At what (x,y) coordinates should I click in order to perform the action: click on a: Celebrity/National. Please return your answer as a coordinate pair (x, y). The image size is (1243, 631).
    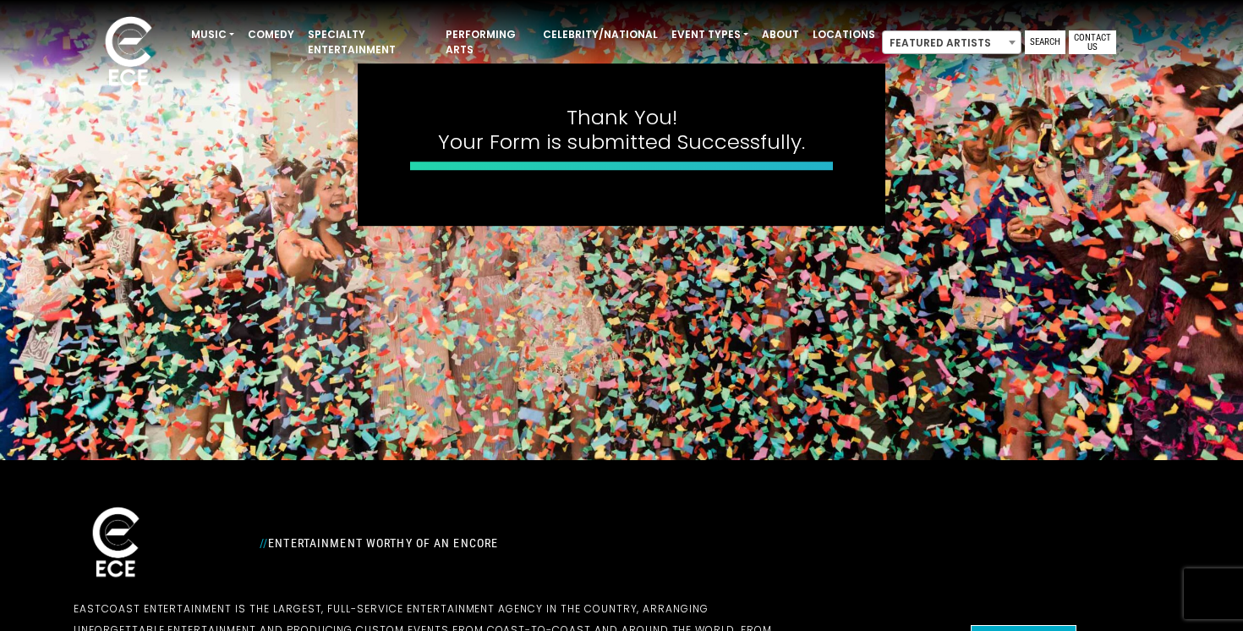
    Looking at the image, I should click on (601, 35).